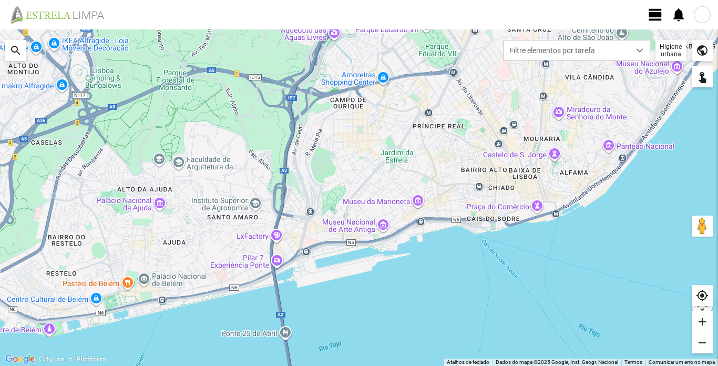  What do you see at coordinates (20, 359) in the screenshot?
I see `img: Google` at bounding box center [20, 359].